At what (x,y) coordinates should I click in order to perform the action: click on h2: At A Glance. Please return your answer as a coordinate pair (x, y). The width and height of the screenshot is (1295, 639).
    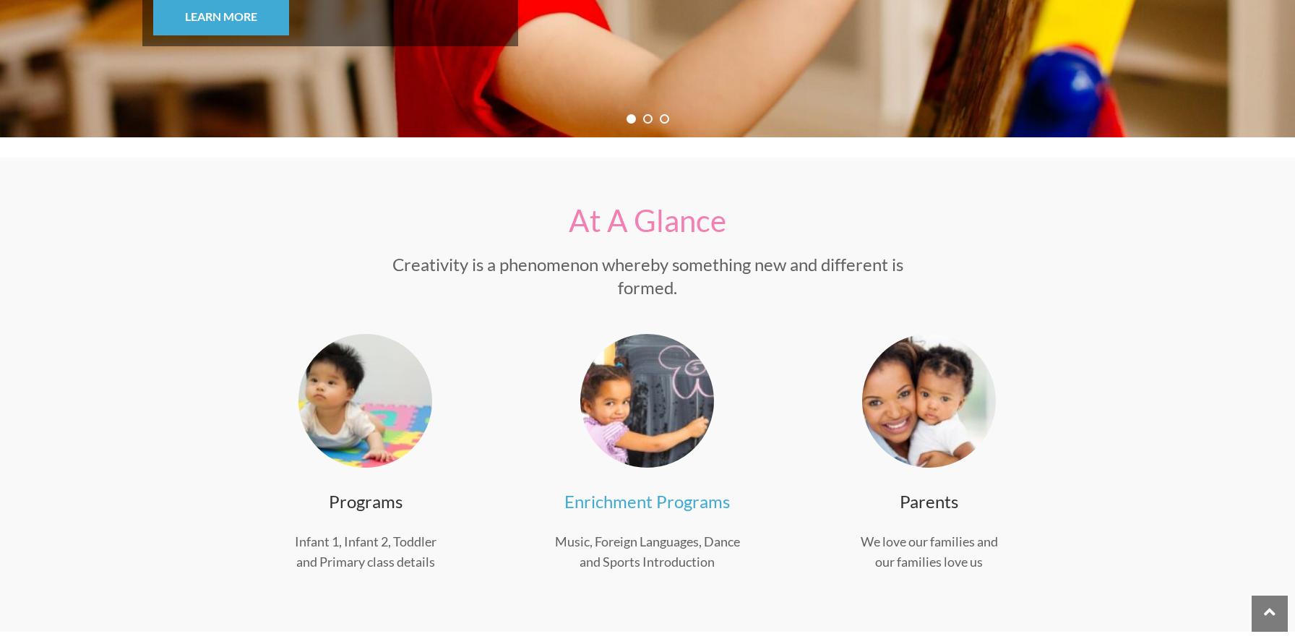
    Looking at the image, I should click on (647, 220).